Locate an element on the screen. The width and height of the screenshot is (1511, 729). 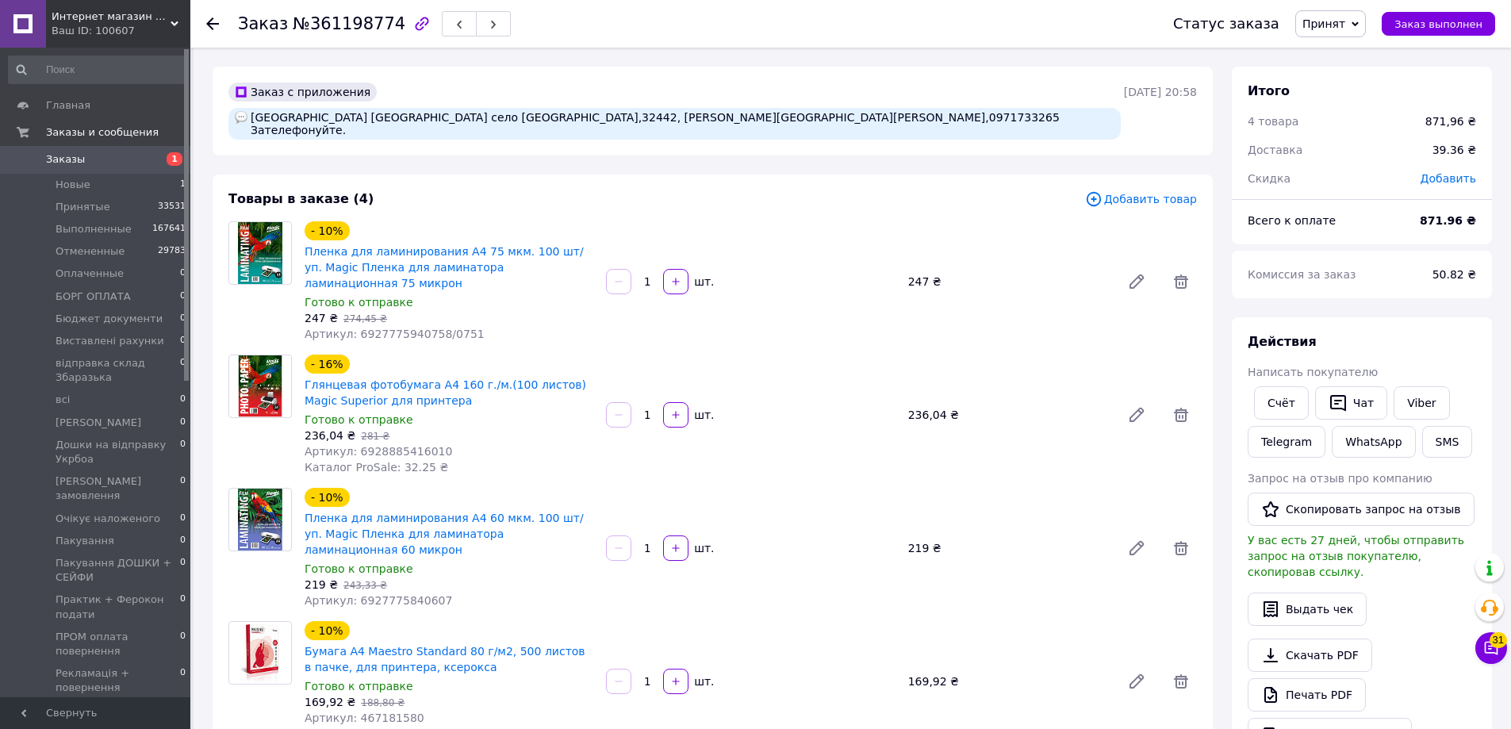
span: 236,04 ₴ is located at coordinates (330, 435).